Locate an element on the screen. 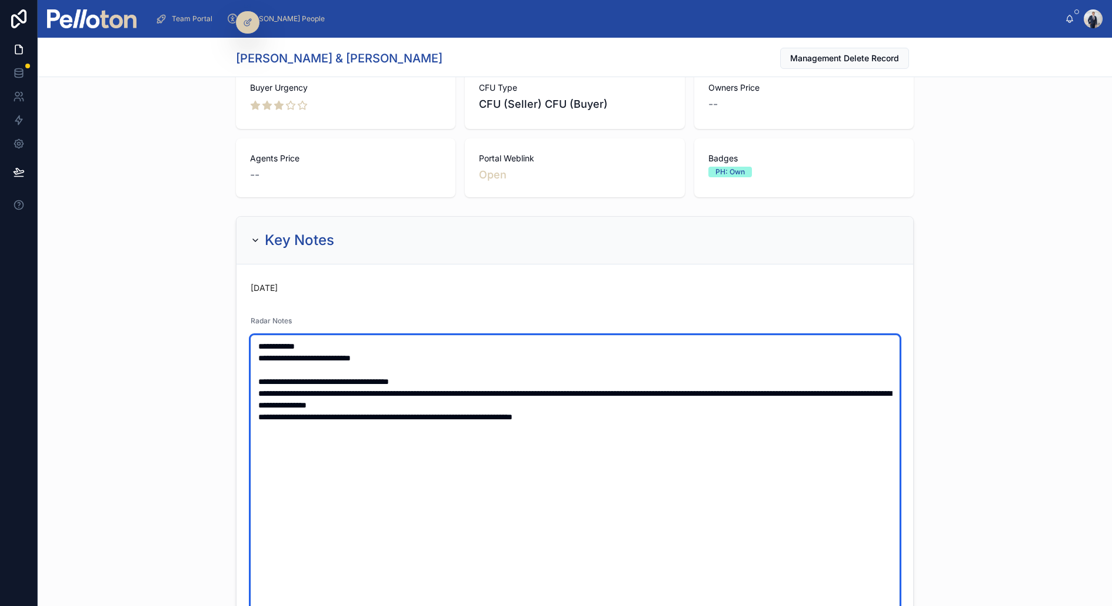  span: Management Delete Record is located at coordinates (844, 58).